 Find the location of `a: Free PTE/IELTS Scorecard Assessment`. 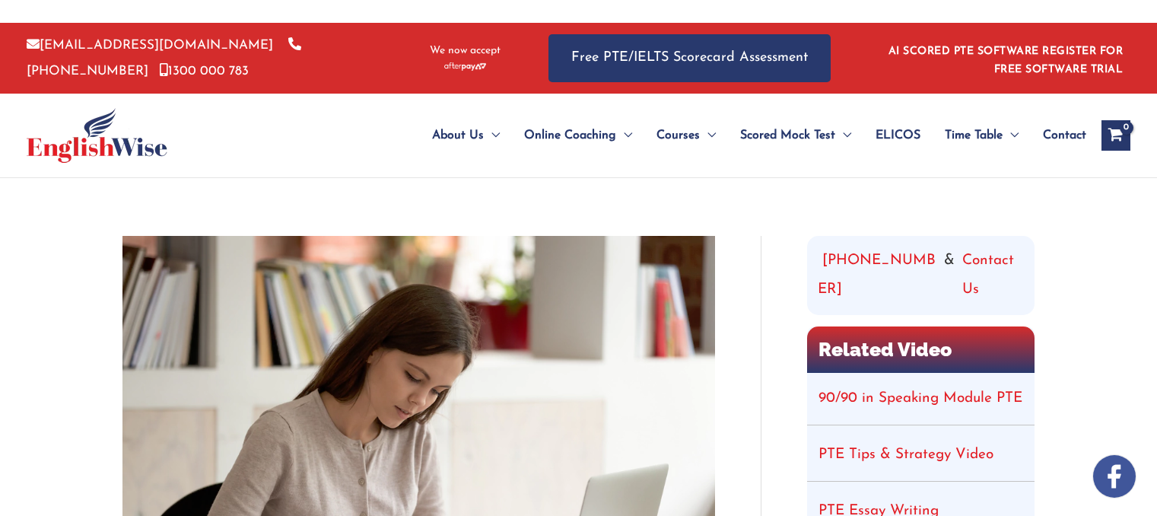

a: Free PTE/IELTS Scorecard Assessment is located at coordinates (689, 58).